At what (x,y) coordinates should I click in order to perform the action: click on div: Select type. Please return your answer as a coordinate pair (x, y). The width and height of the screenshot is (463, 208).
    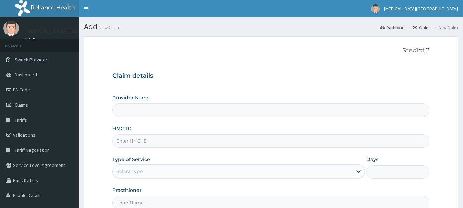
    Looking at the image, I should click on (129, 171).